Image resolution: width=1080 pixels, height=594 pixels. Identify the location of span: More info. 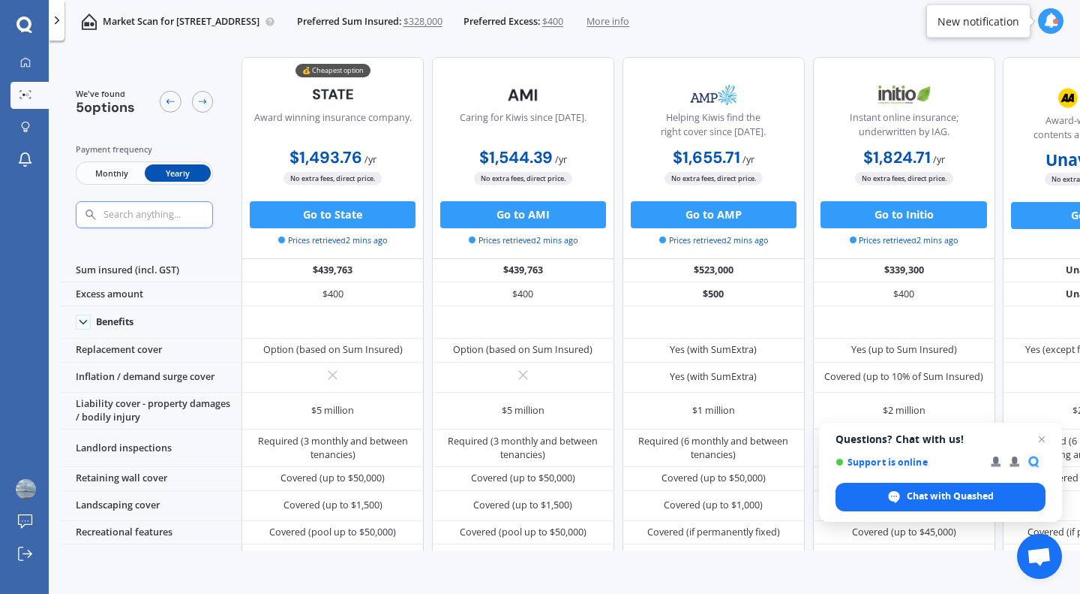
(608, 22).